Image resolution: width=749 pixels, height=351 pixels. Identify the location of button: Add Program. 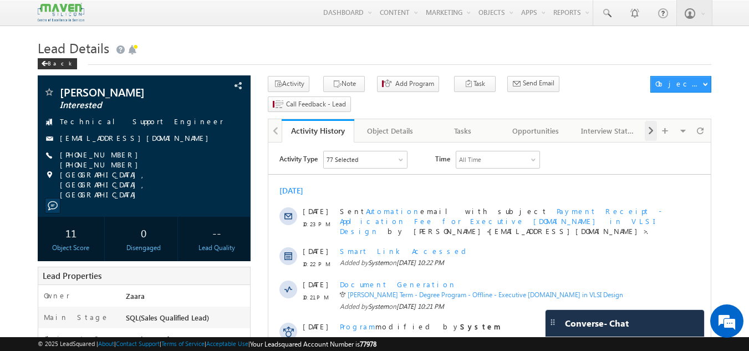
(408, 84).